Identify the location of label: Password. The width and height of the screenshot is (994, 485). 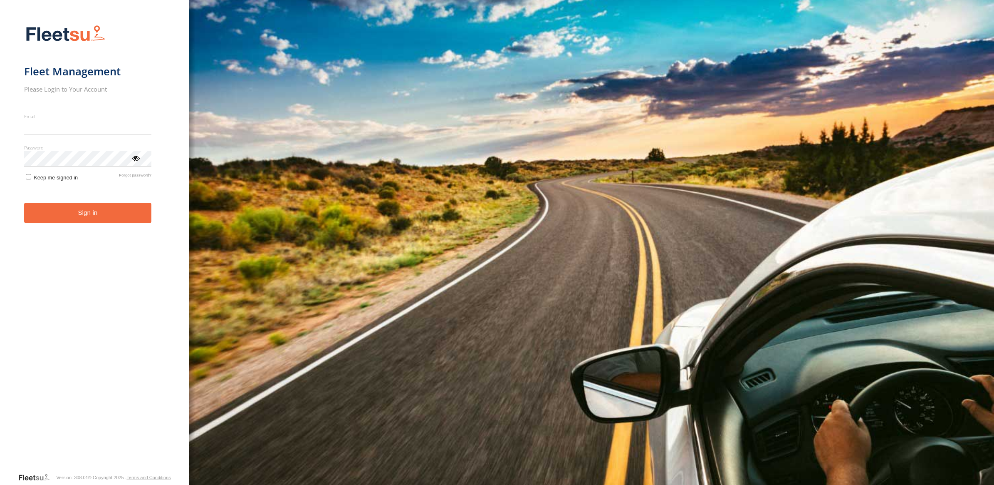
(88, 147).